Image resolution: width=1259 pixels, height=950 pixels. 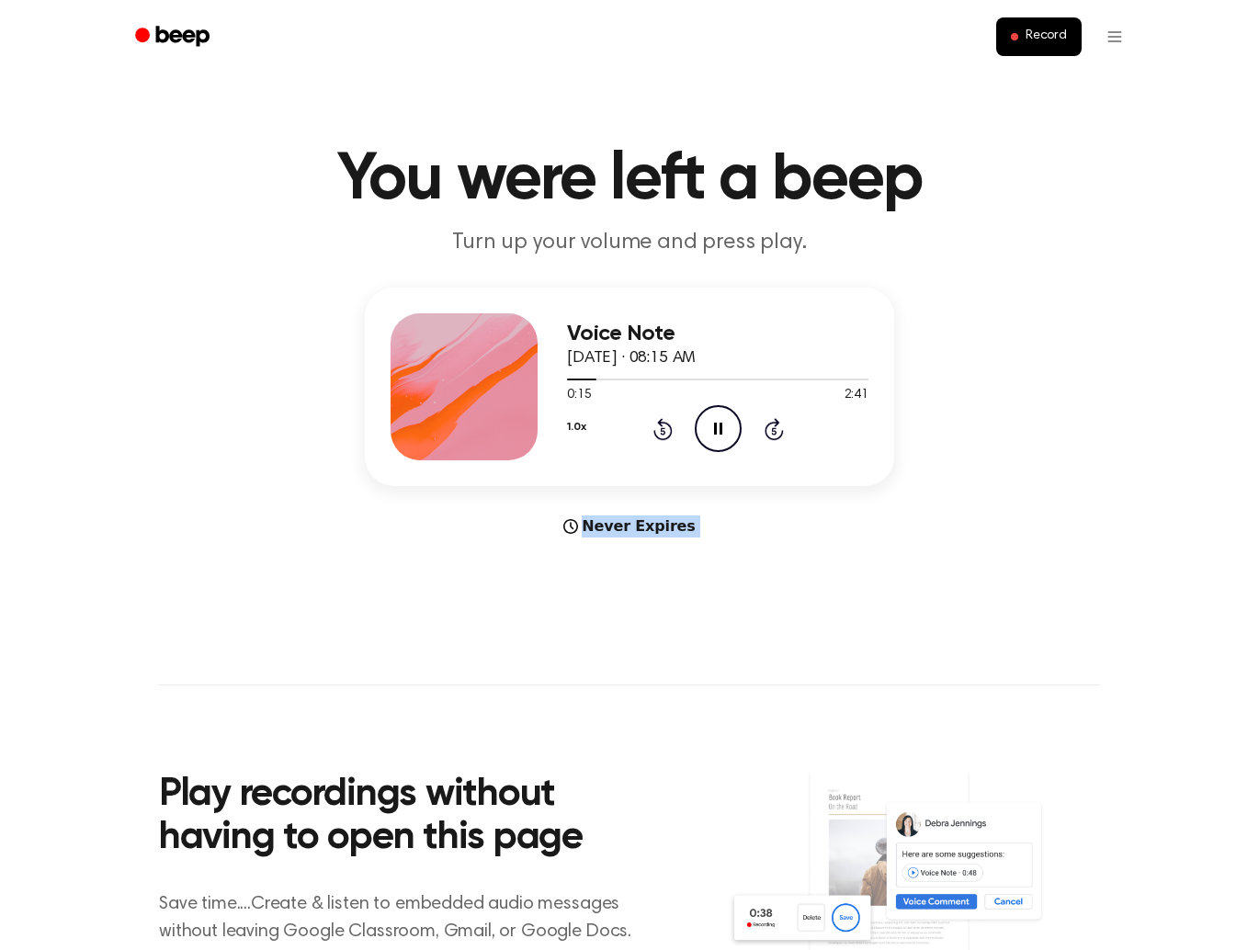 What do you see at coordinates (174, 37) in the screenshot?
I see `a: Beep` at bounding box center [174, 37].